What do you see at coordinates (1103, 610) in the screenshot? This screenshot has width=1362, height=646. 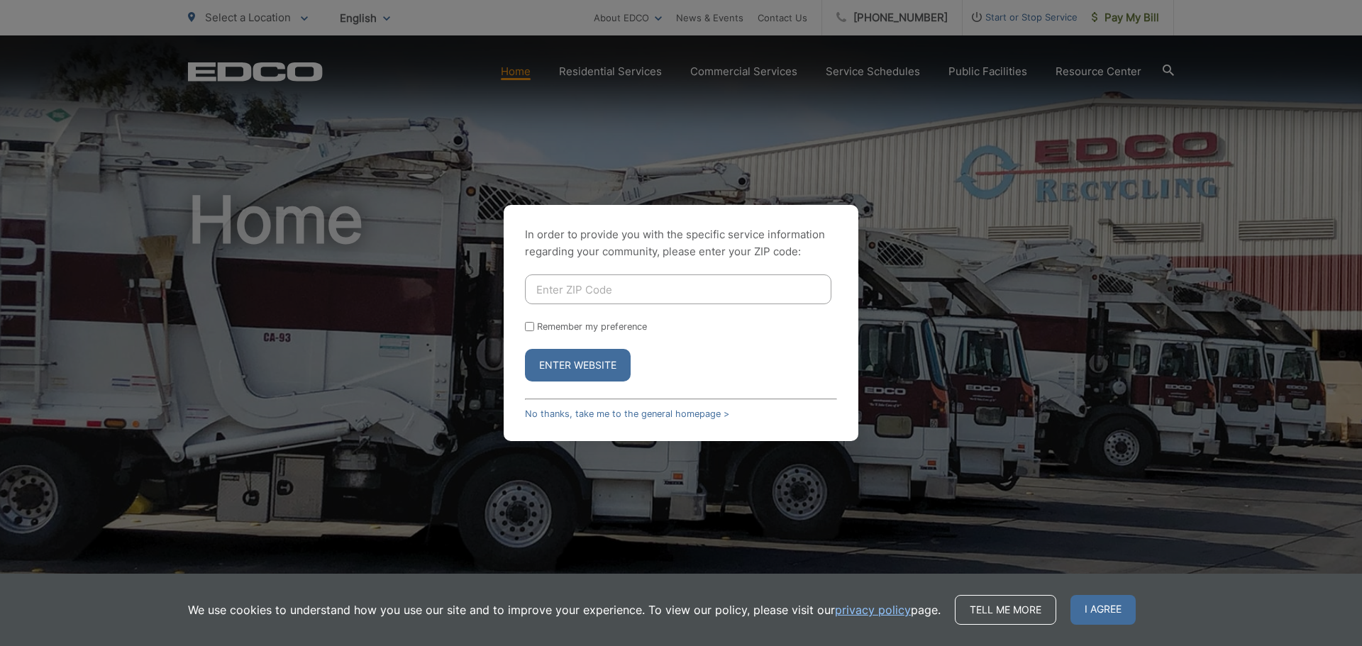 I see `span: I agree` at bounding box center [1103, 610].